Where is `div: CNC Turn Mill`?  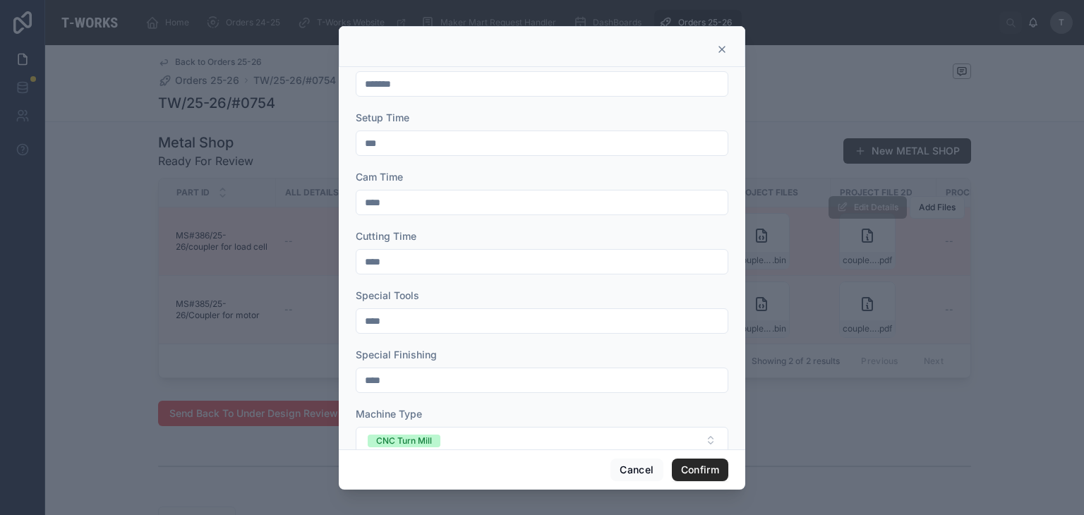 div: CNC Turn Mill is located at coordinates (404, 441).